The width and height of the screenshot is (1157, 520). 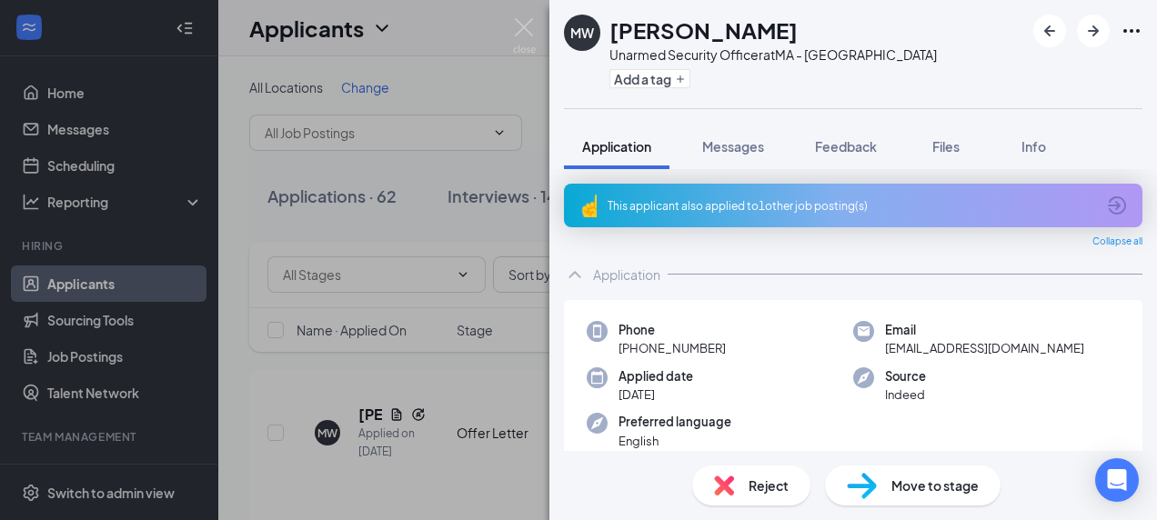 I want to click on span: Phone, so click(x=672, y=330).